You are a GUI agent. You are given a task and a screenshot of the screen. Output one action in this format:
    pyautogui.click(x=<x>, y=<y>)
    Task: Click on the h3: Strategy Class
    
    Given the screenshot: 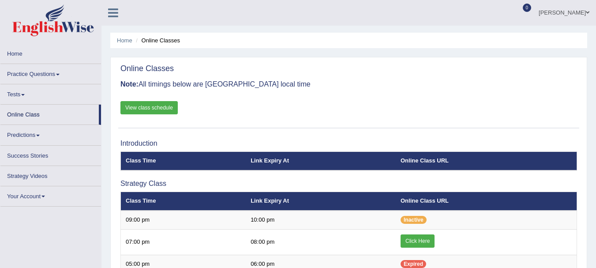 What is the action you would take?
    pyautogui.click(x=348, y=183)
    